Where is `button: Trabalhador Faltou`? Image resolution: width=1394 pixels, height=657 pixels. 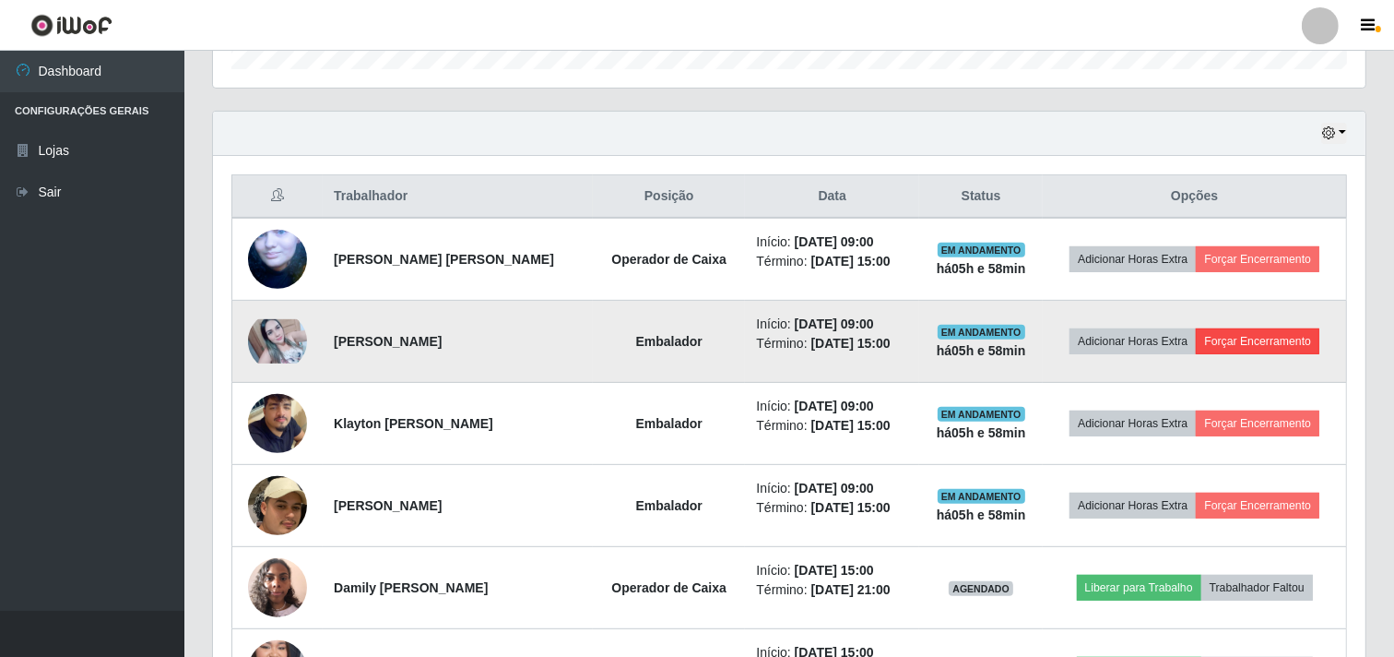
button: Trabalhador Faltou is located at coordinates (1257, 587).